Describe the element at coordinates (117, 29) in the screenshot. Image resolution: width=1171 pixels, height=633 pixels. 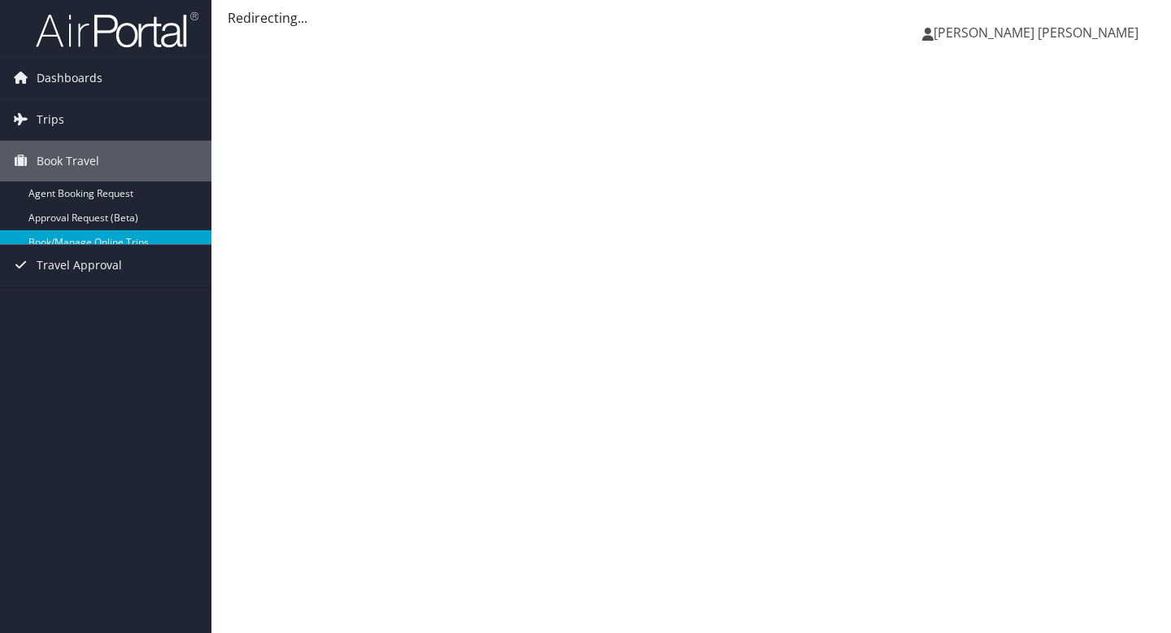
I see `img: airportal-logo.png` at that location.